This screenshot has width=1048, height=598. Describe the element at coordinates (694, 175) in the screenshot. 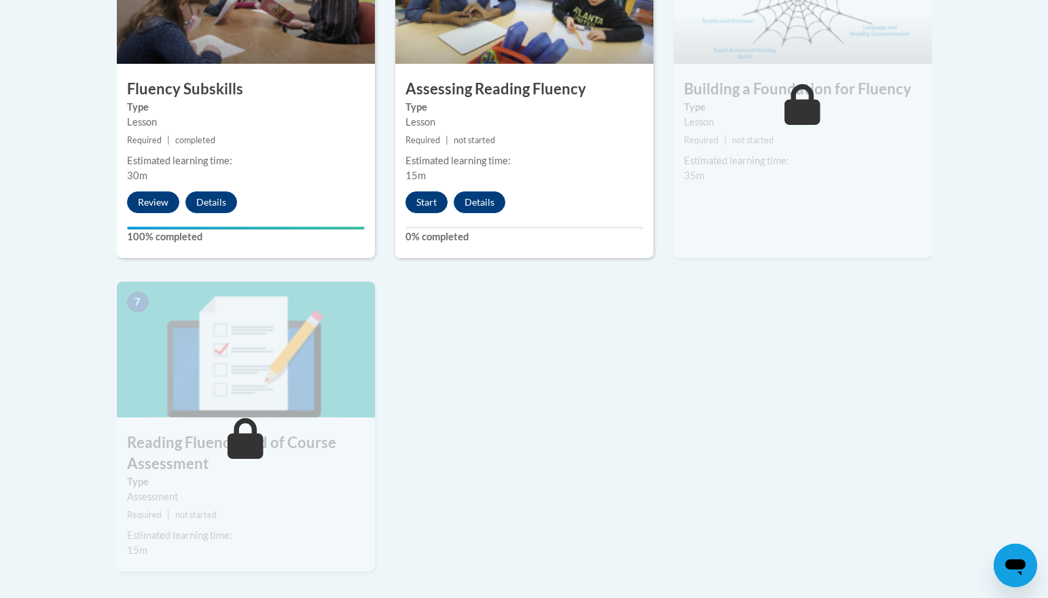

I see `span: 35m` at that location.